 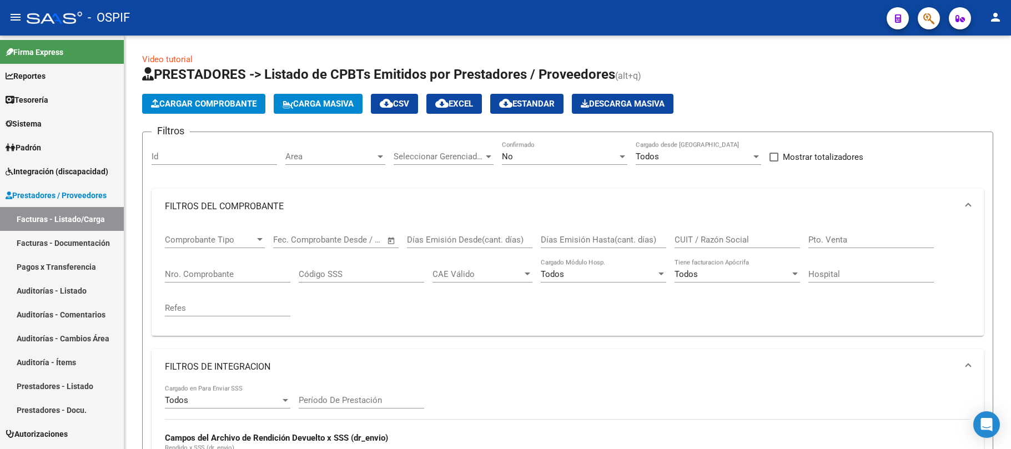 I want to click on button: CSV, so click(x=394, y=104).